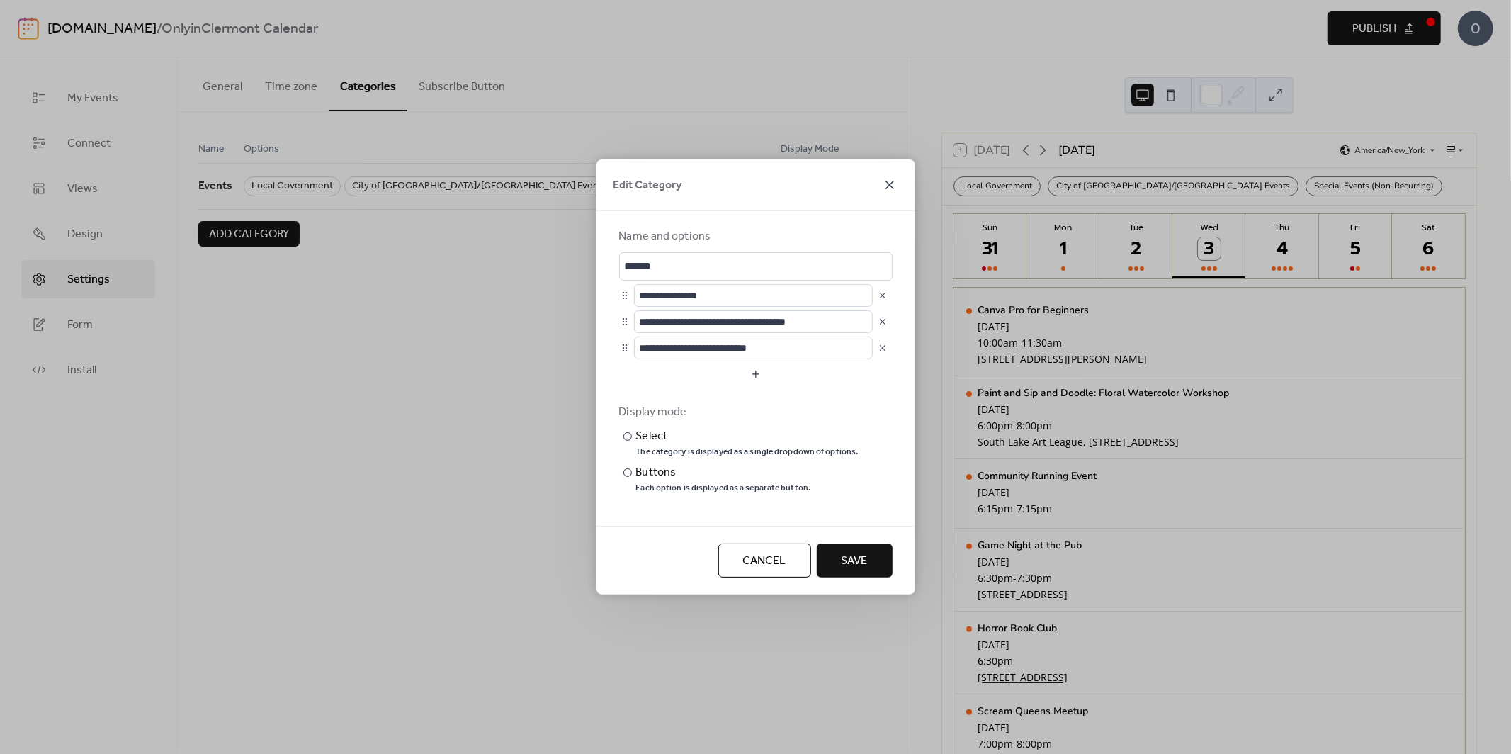  I want to click on div: Display mode, so click(755, 412).